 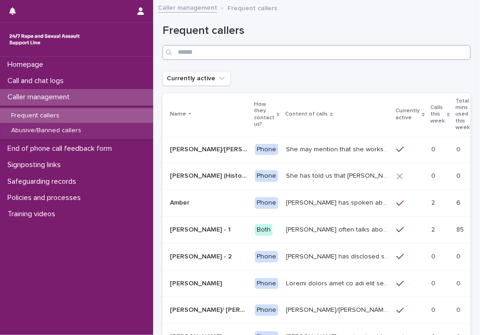 What do you see at coordinates (46, 130) in the screenshot?
I see `p: Abusive/Banned callers` at bounding box center [46, 130].